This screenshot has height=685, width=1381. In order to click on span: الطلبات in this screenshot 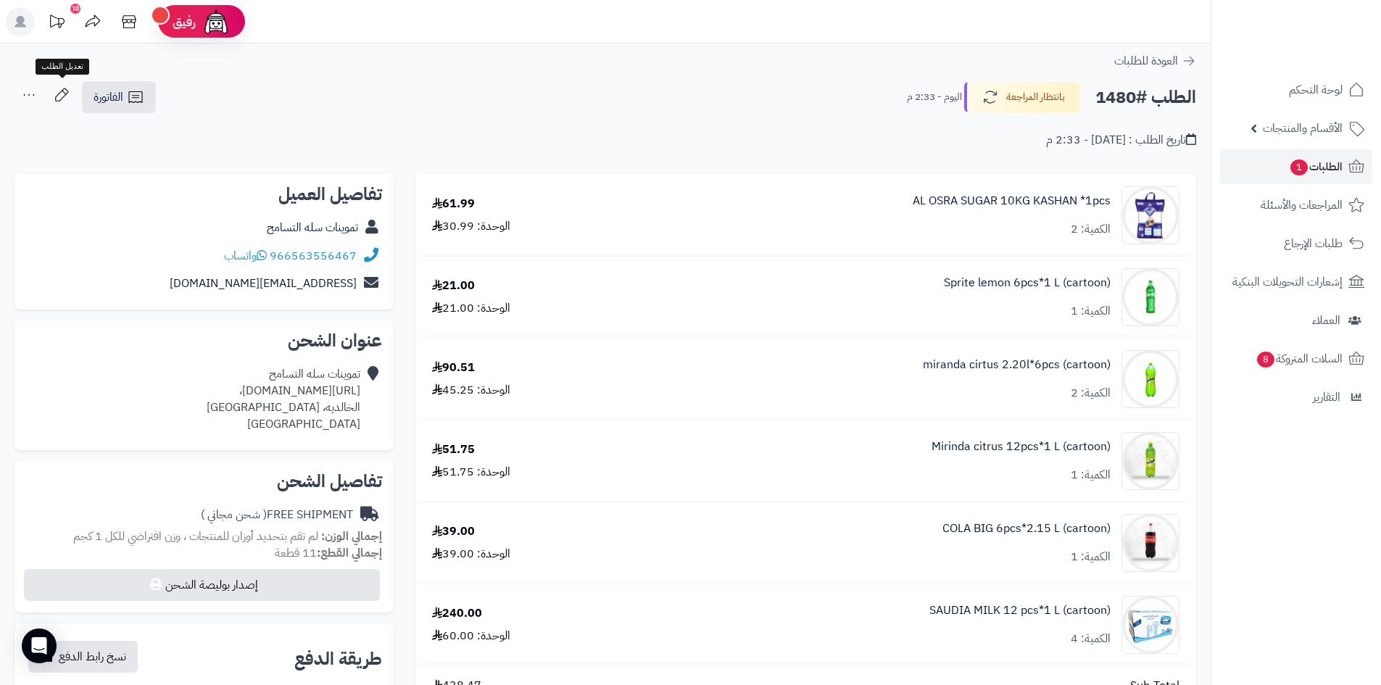, I will do `click(1316, 167)`.